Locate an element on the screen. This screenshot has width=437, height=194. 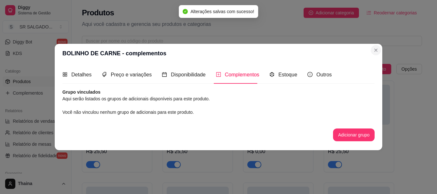
span: check-circle is located at coordinates (185, 12).